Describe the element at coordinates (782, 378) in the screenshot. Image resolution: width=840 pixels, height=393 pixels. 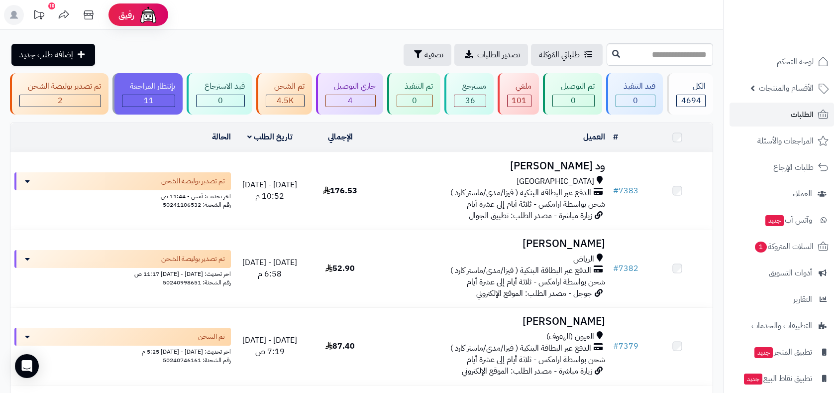
I see `a: تطبيق نقاط البيعجديد` at that location.